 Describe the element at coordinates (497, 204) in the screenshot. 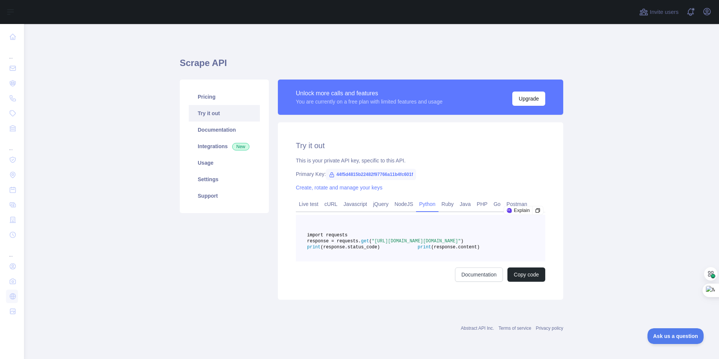

I see `a: Go` at that location.